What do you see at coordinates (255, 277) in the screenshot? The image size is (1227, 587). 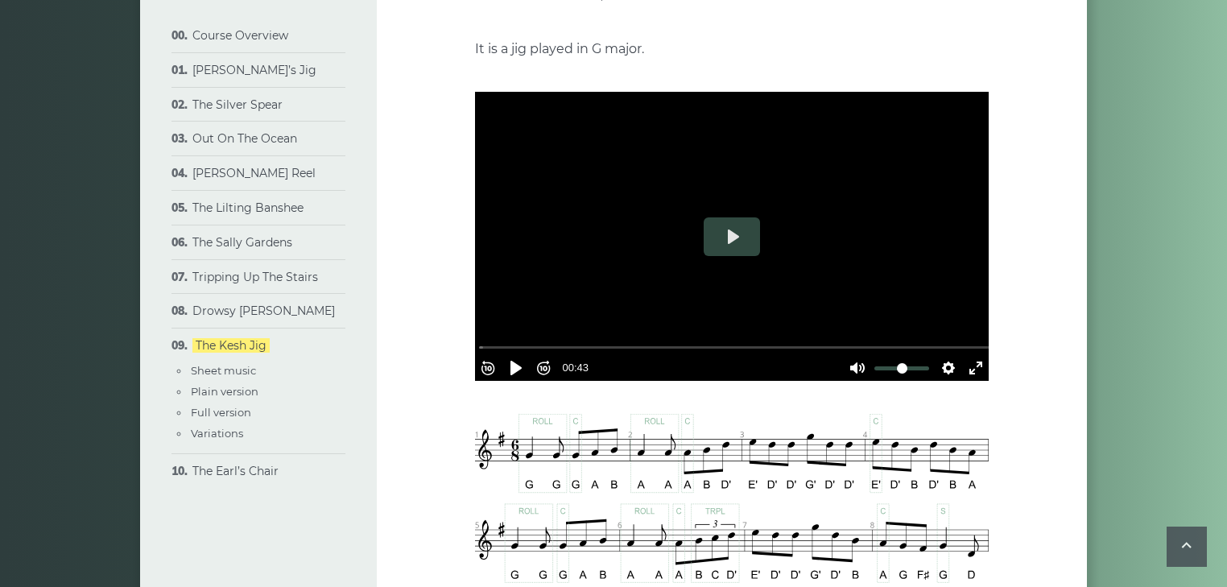 I see `a: Tripping Up The Stairs` at bounding box center [255, 277].